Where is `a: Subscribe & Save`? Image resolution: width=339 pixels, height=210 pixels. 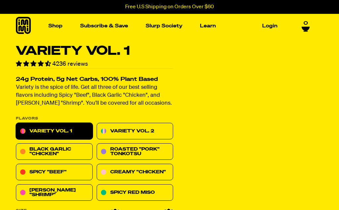
a: Subscribe & Save is located at coordinates (104, 26).